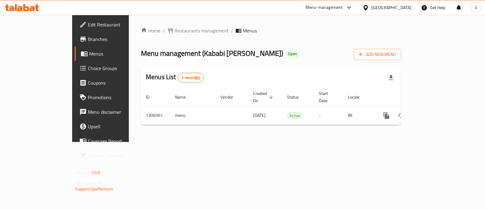  Describe the element at coordinates (184, 97) in the screenshot. I see `span: Name` at that location.